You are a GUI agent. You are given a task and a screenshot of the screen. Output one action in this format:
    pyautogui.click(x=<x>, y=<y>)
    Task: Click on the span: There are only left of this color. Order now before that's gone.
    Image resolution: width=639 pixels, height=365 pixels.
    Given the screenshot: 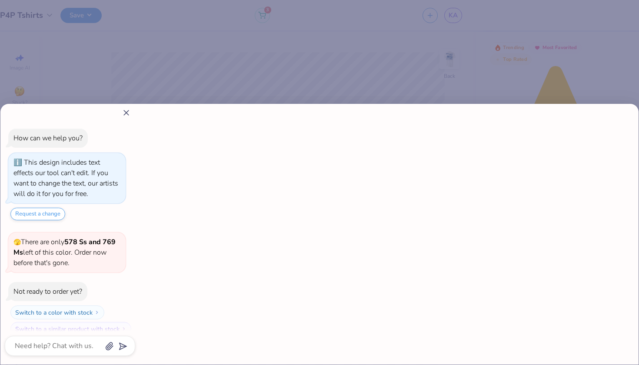 What is the action you would take?
    pyautogui.click(x=64, y=253)
    